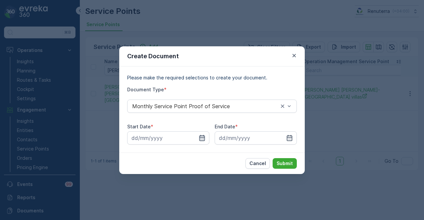  Describe the element at coordinates (145, 89) in the screenshot. I see `label: Document Type` at that location.